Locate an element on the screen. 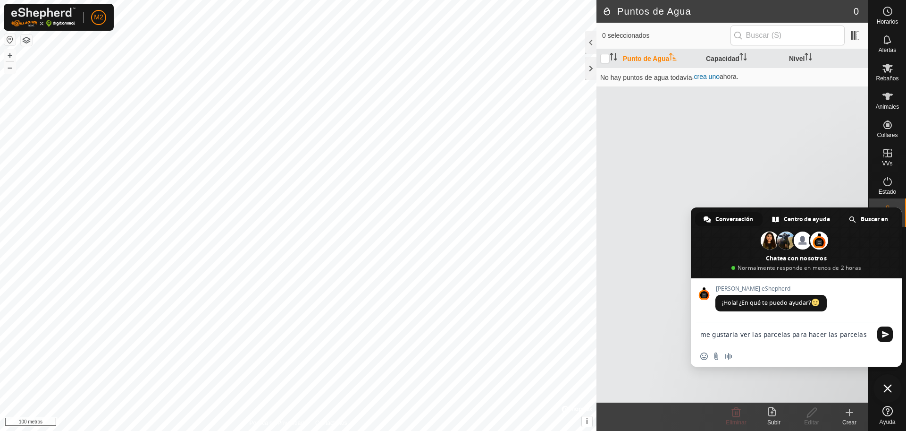 This screenshot has height=431, width=906. font: Collares is located at coordinates (888, 135).